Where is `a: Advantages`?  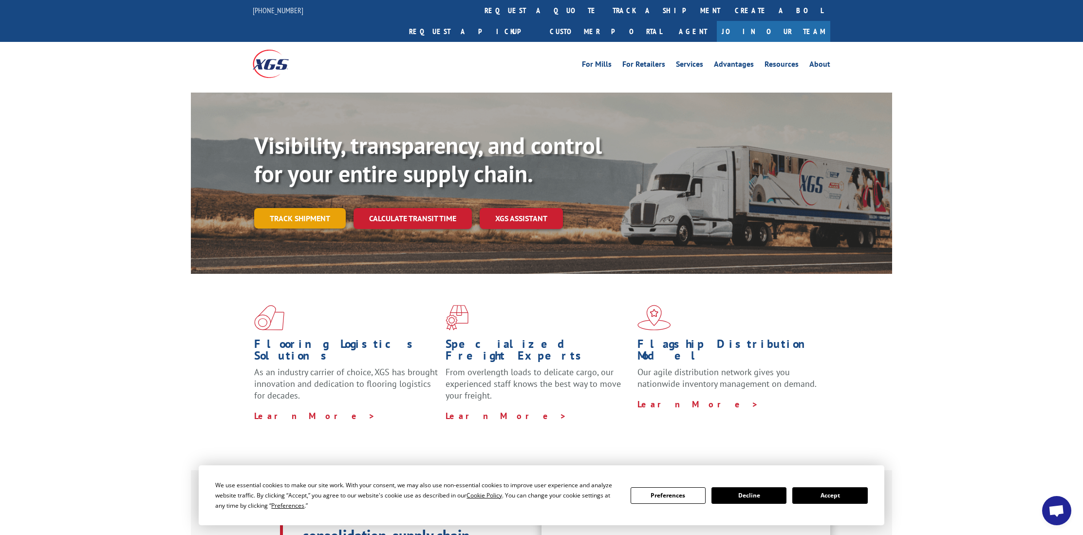
a: Advantages is located at coordinates (734, 66).